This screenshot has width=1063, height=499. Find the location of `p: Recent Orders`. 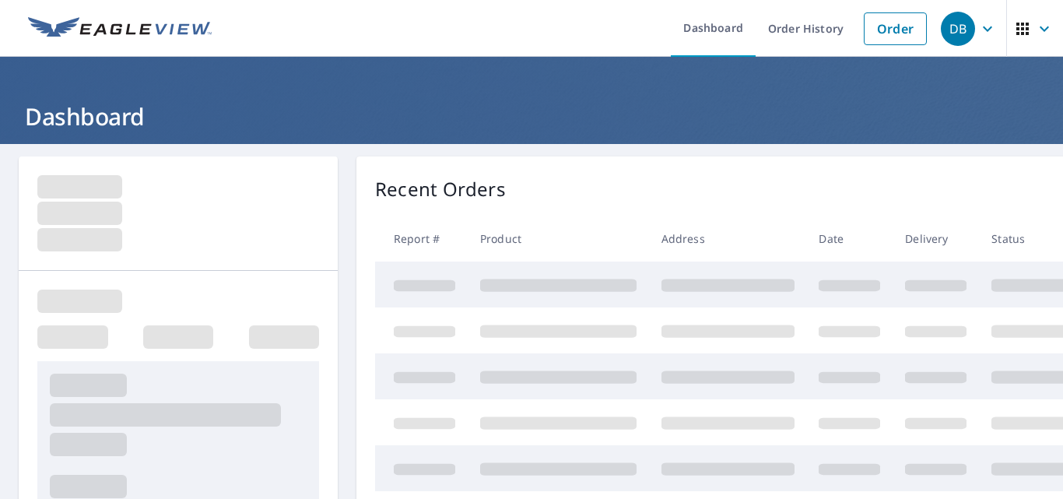

p: Recent Orders is located at coordinates (440, 189).